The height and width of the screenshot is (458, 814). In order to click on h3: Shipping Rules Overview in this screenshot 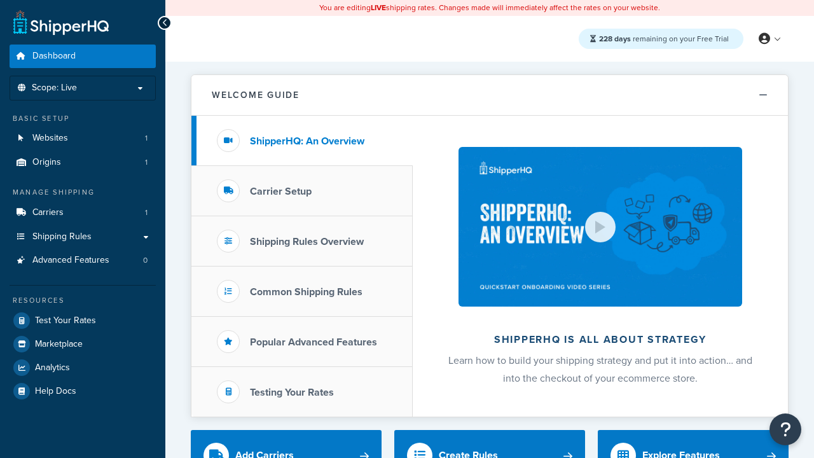, I will do `click(306, 242)`.